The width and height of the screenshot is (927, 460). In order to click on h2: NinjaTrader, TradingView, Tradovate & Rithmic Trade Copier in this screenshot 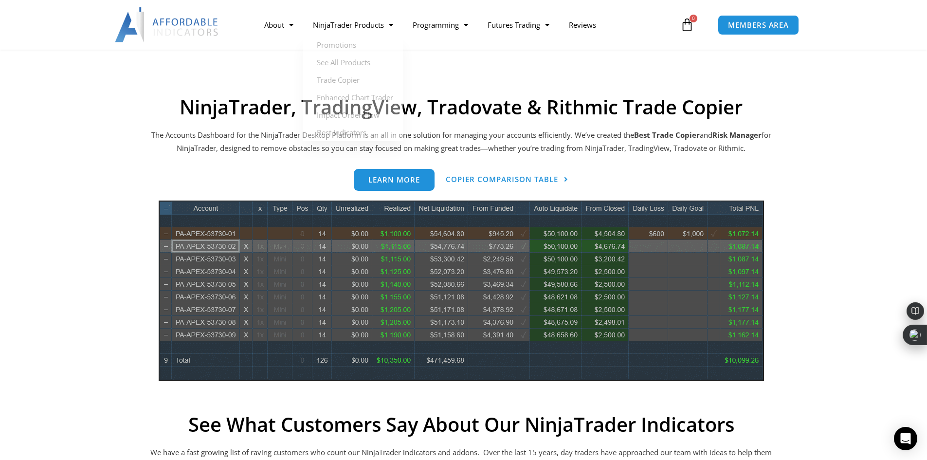, I will do `click(461, 107)`.